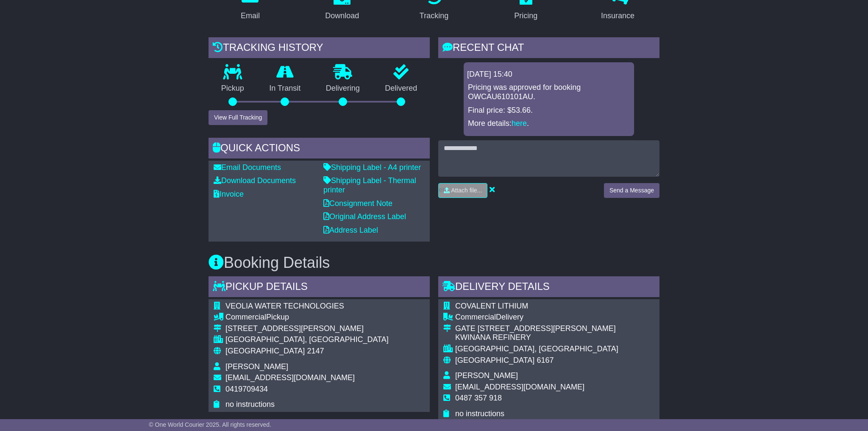 The image size is (868, 431). Describe the element at coordinates (491, 306) in the screenshot. I see `span: COVALENT LITHIUM` at that location.